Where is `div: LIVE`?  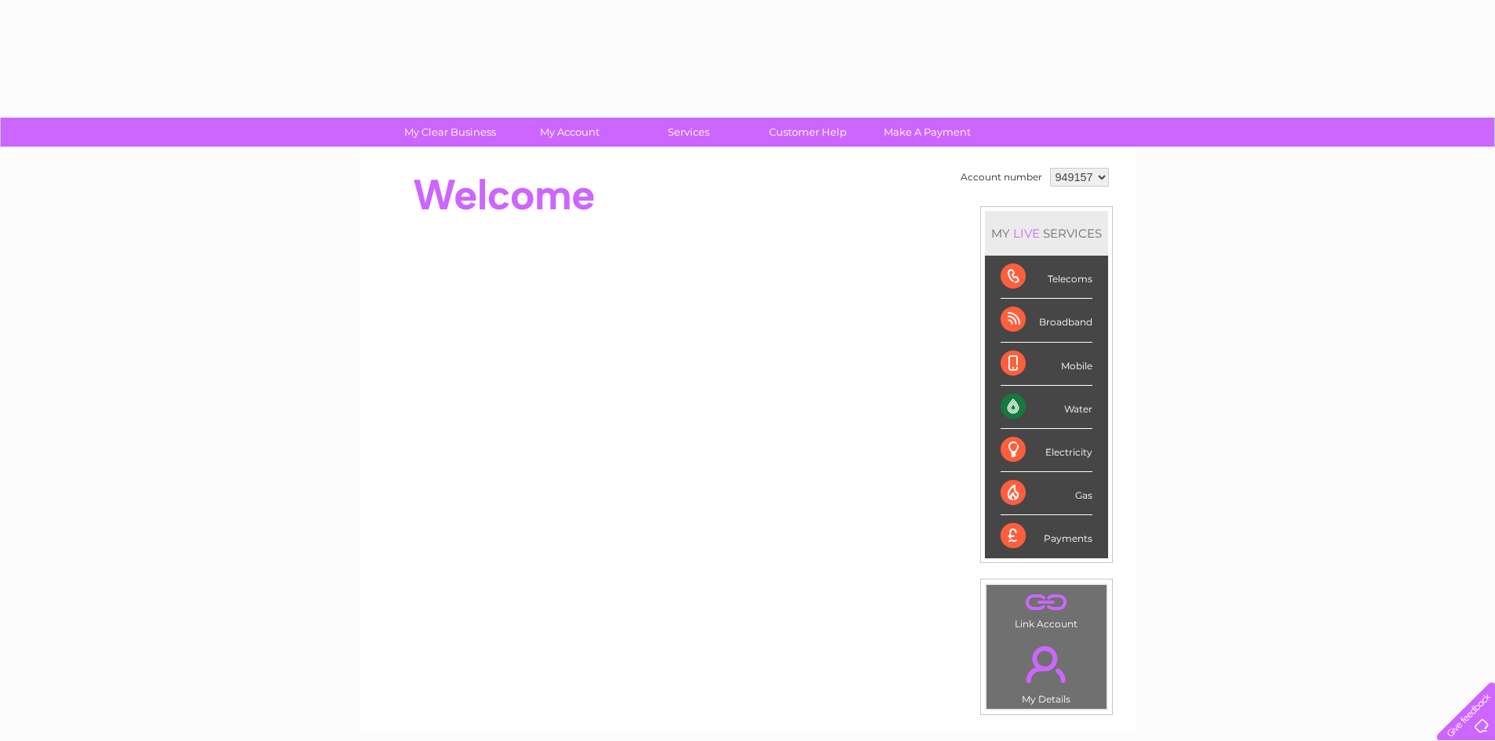 div: LIVE is located at coordinates (1026, 233).